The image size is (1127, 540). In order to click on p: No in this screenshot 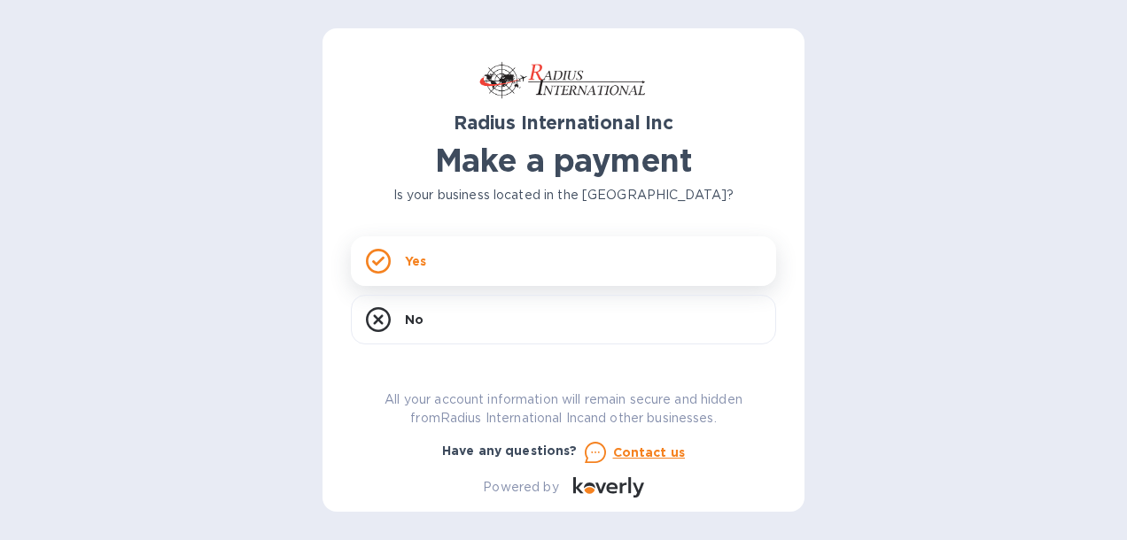, I will do `click(414, 320)`.